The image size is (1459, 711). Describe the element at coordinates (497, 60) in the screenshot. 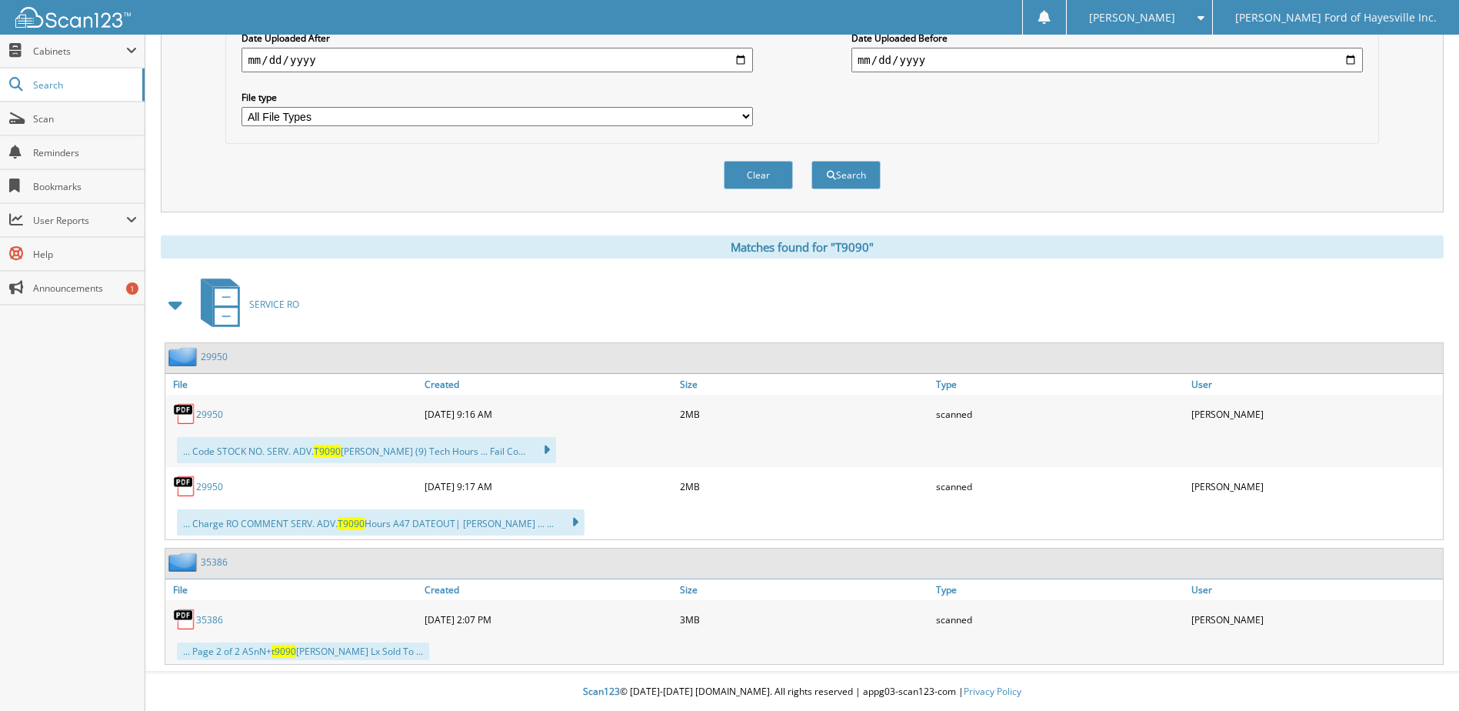

I see `input: start` at that location.